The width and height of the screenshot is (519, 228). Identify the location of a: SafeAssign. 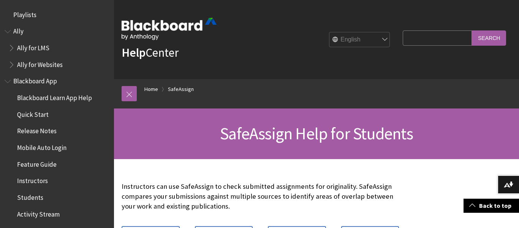
(181, 89).